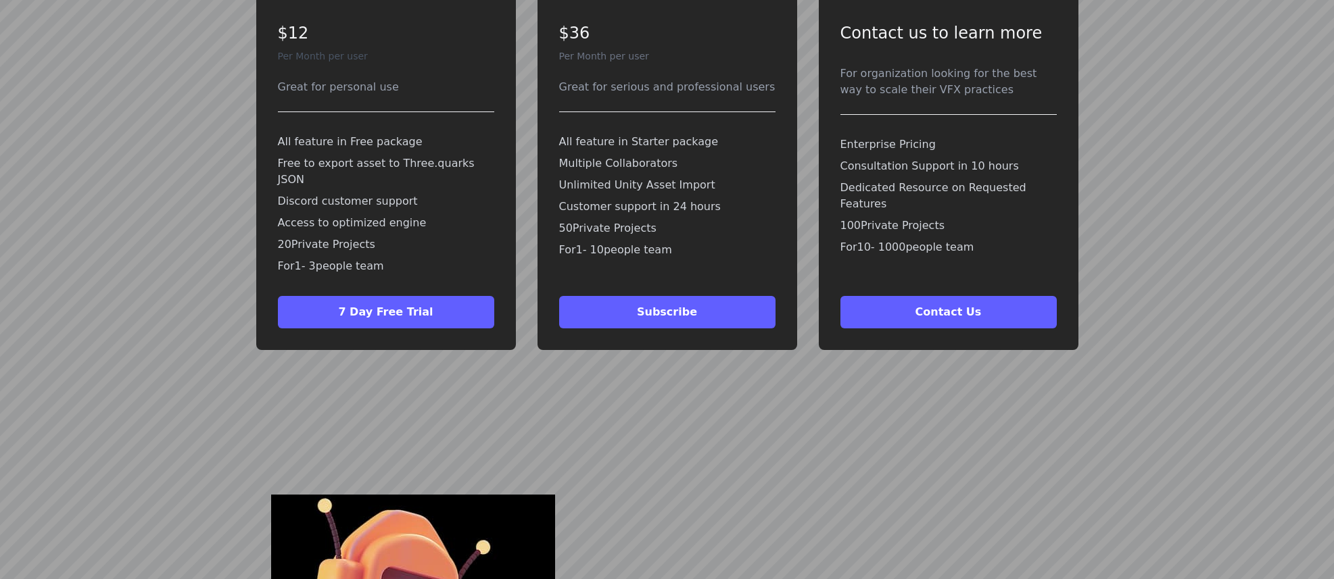  What do you see at coordinates (386, 223) in the screenshot?
I see `p: Access to optimized engine` at bounding box center [386, 223].